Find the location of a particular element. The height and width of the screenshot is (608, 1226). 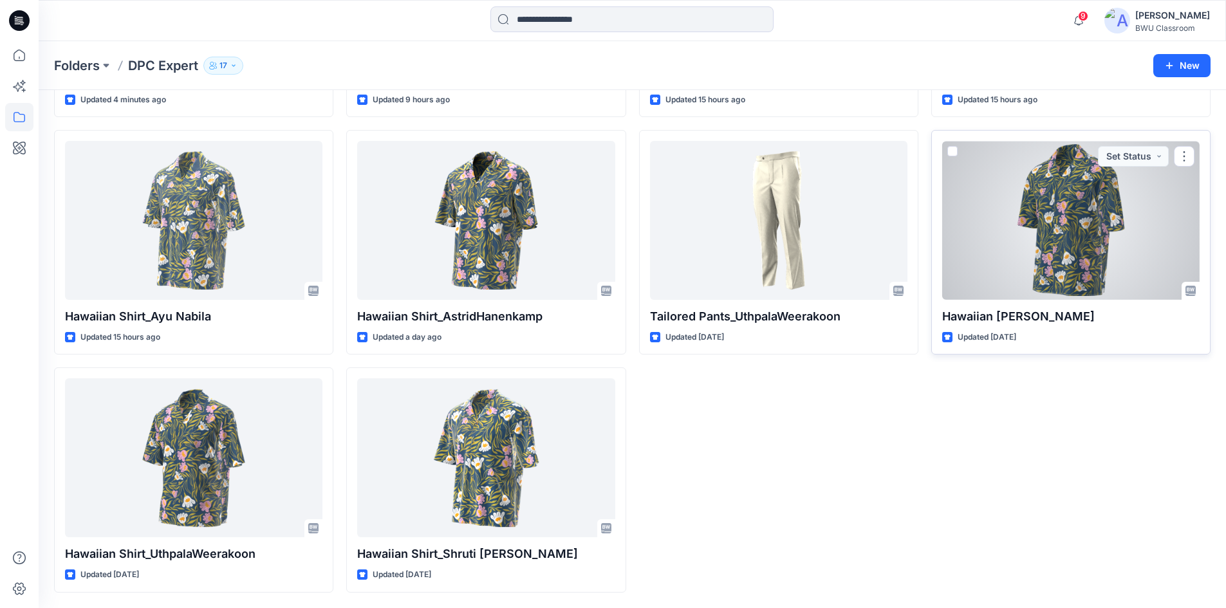

p: DPC Expert is located at coordinates (163, 66).